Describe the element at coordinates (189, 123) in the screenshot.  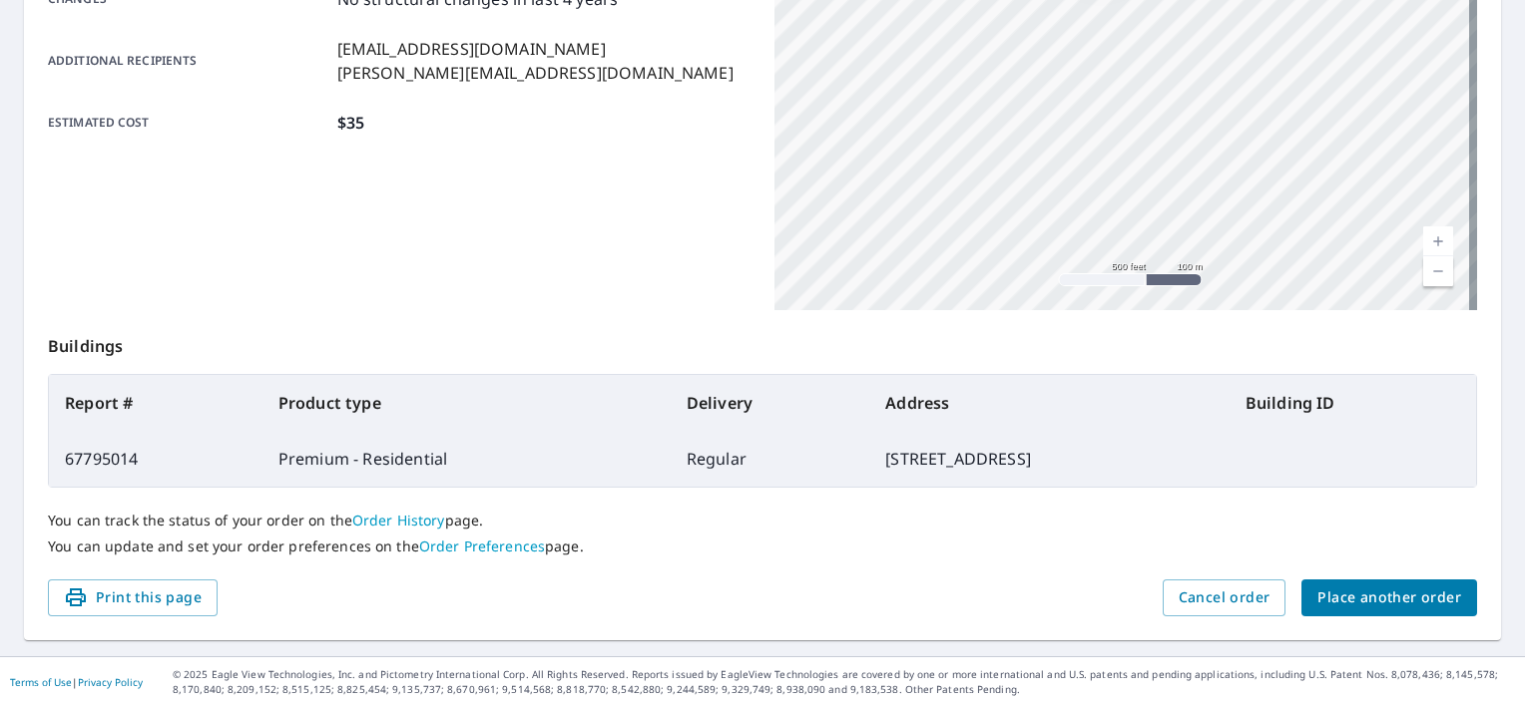
I see `p: Estimated cost` at that location.